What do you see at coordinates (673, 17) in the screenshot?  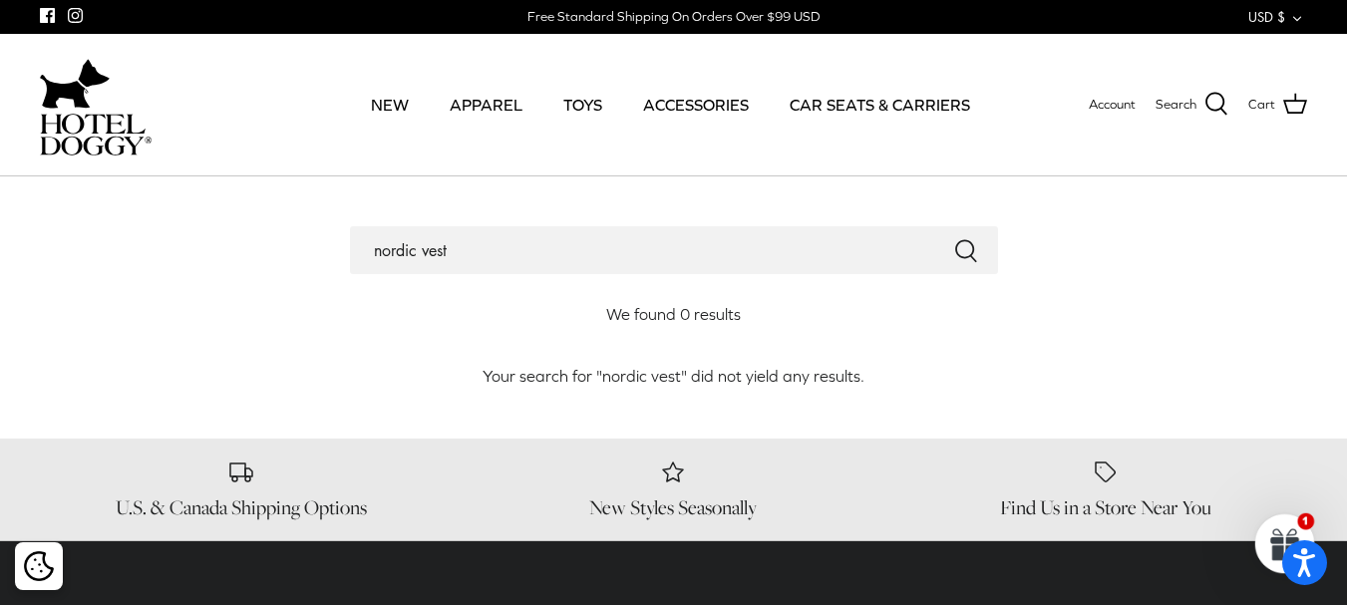 I see `div: Free Standard Shipping On Orders Over $99 USD` at bounding box center [673, 17].